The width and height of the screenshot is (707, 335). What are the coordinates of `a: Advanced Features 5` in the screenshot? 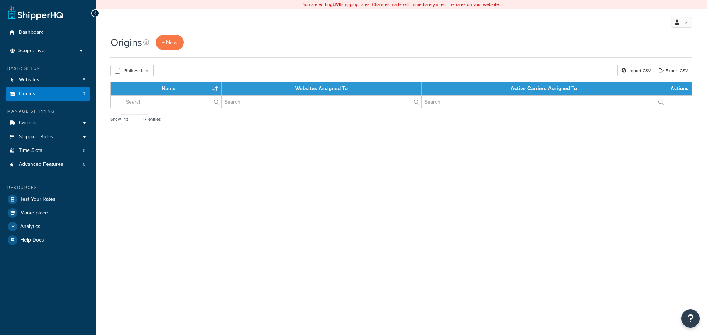 It's located at (48, 165).